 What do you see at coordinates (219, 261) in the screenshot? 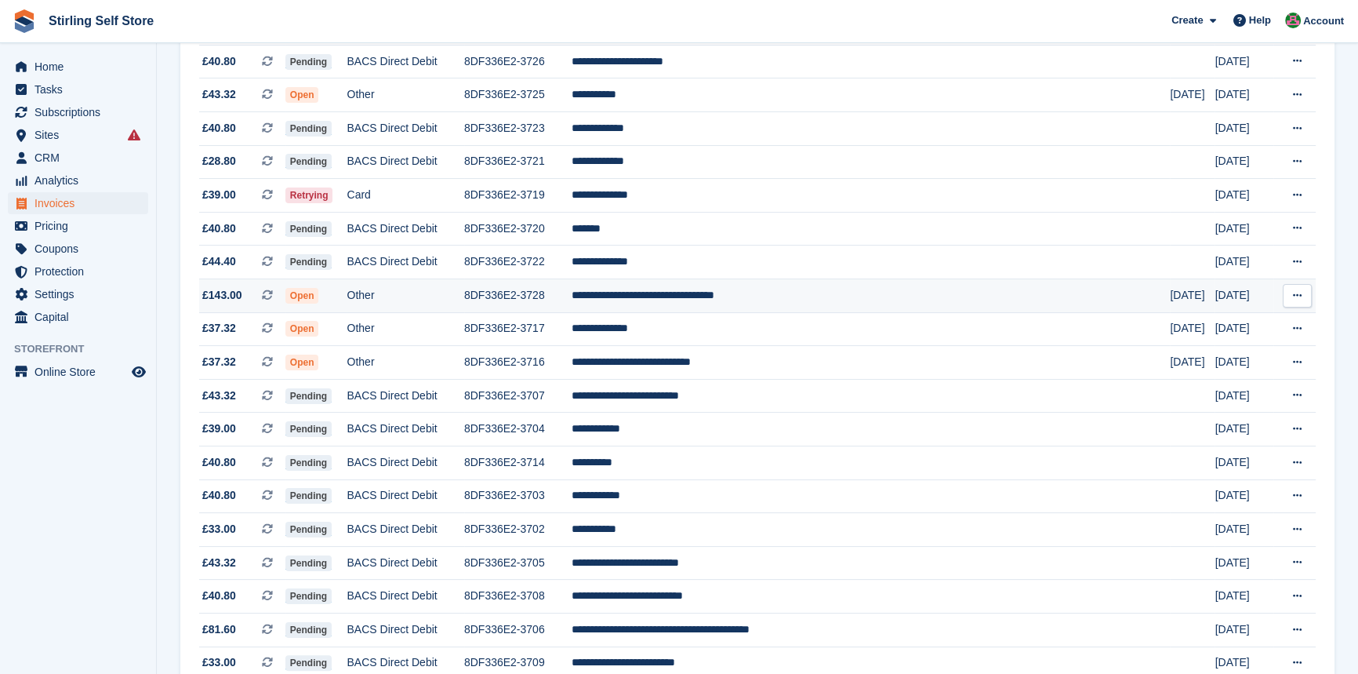
I see `span: £44.40` at bounding box center [219, 261].